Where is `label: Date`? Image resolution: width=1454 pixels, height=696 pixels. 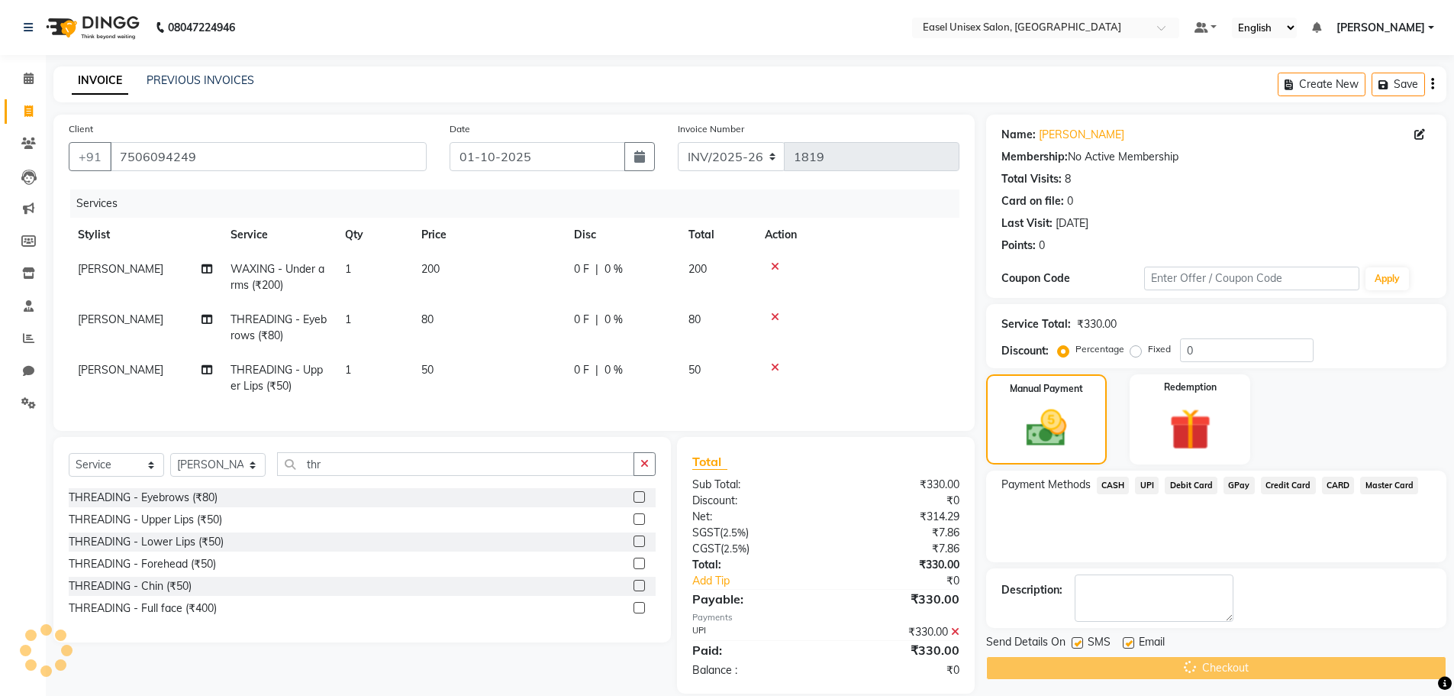
label: Date is located at coordinates (460, 129).